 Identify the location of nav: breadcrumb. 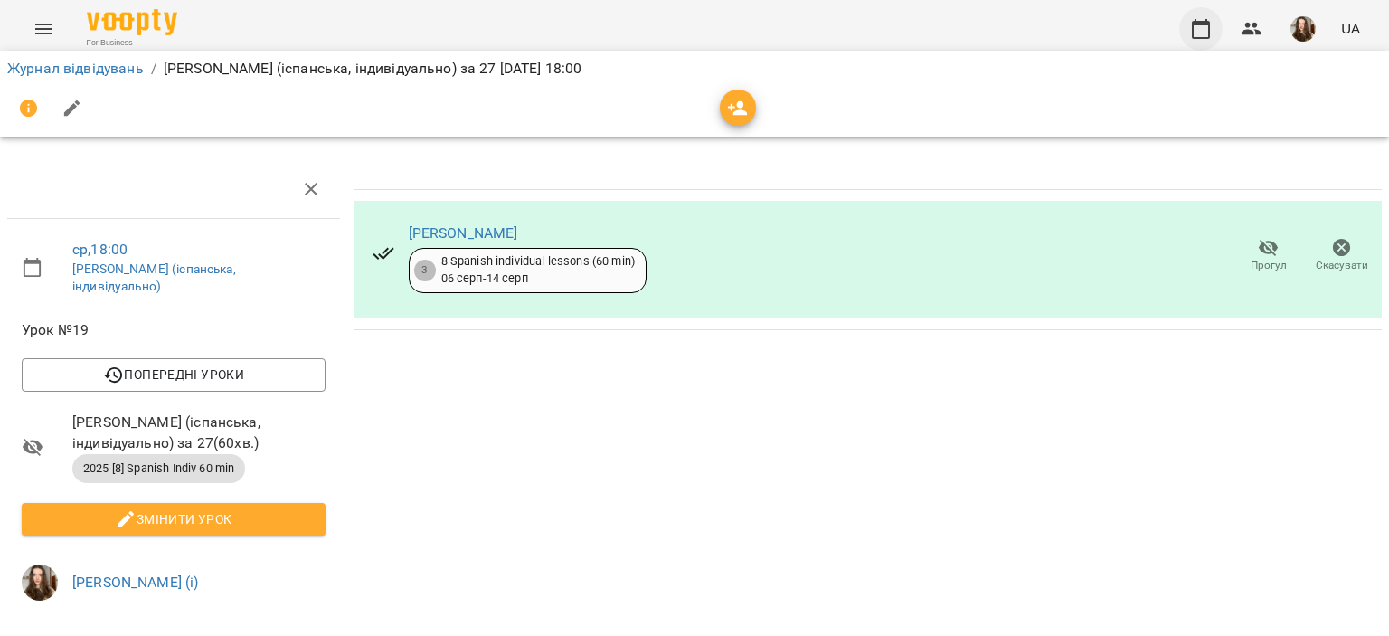
(695, 69).